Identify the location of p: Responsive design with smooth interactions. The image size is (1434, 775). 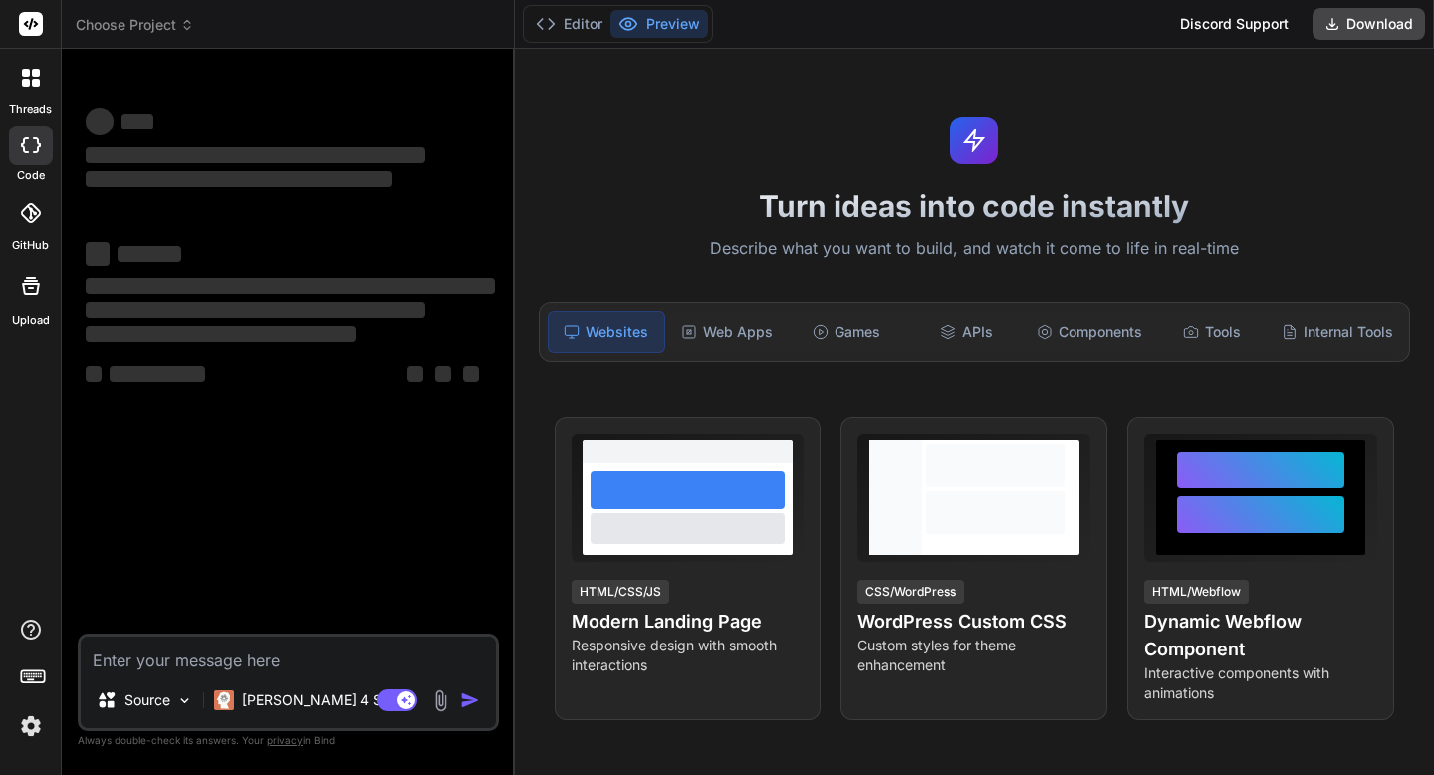
(688, 655).